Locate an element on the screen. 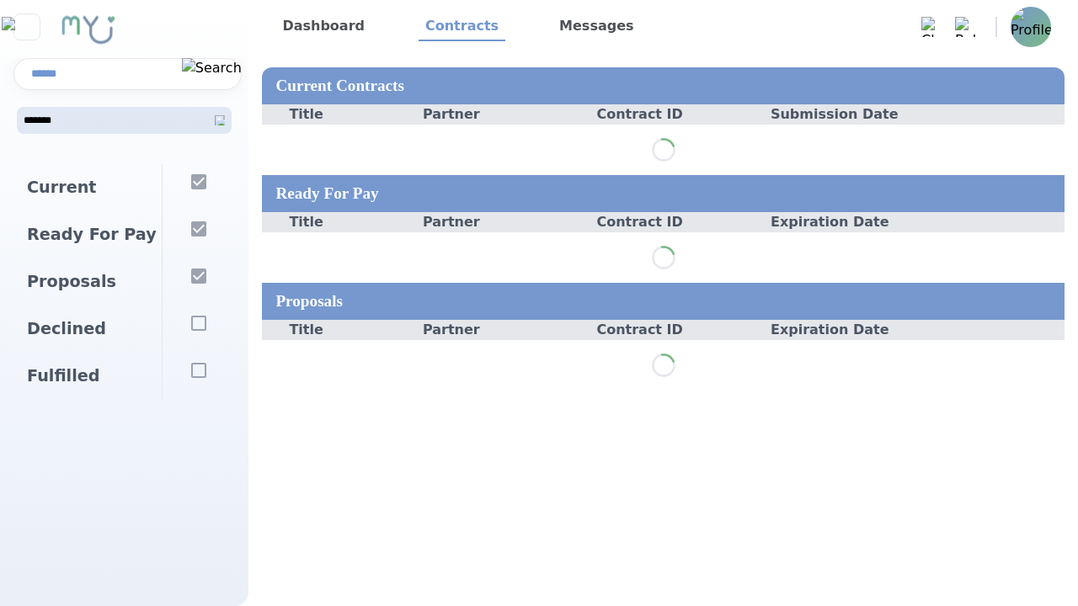 This screenshot has height=606, width=1078. img: Chat is located at coordinates (931, 27).